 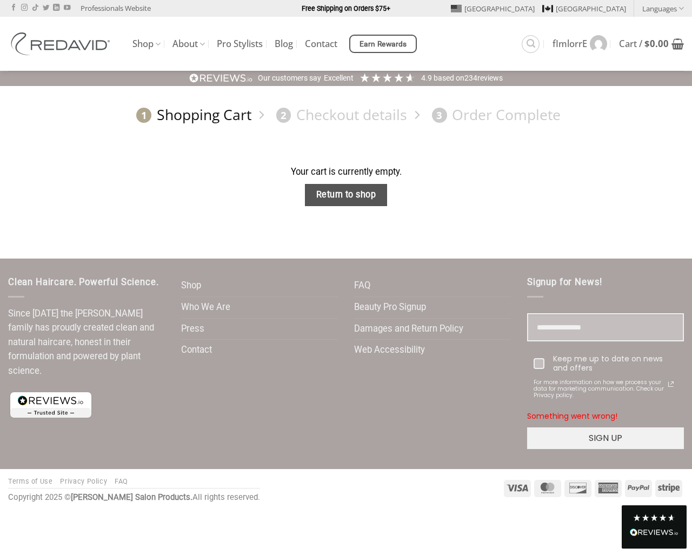 I want to click on div: 4.8 Stars, so click(x=655, y=518).